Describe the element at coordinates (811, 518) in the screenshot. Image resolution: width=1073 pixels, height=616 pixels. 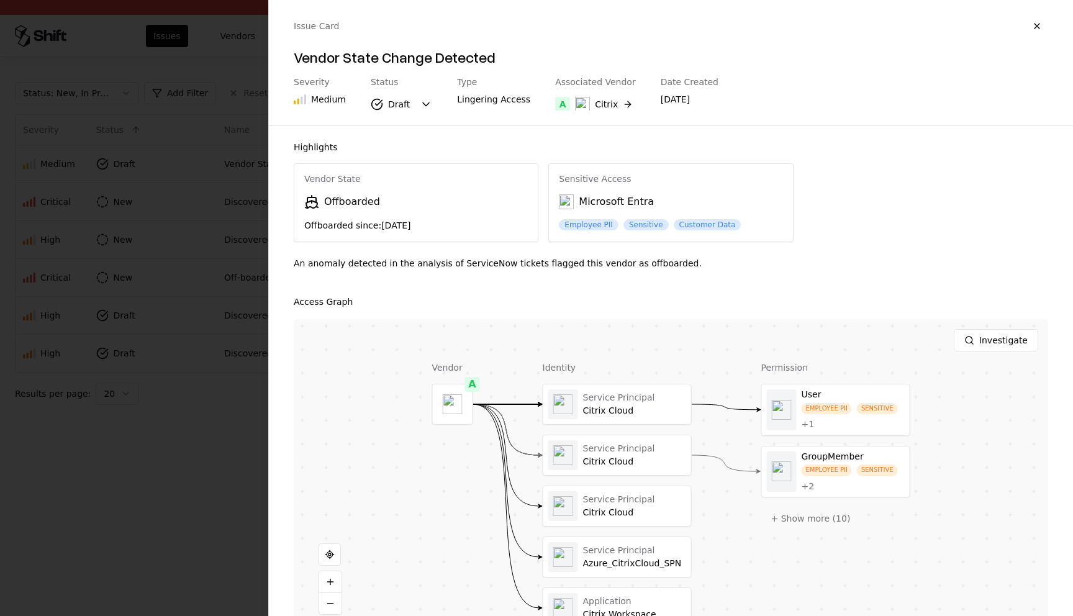
I see `button: + Show more (10)` at that location.